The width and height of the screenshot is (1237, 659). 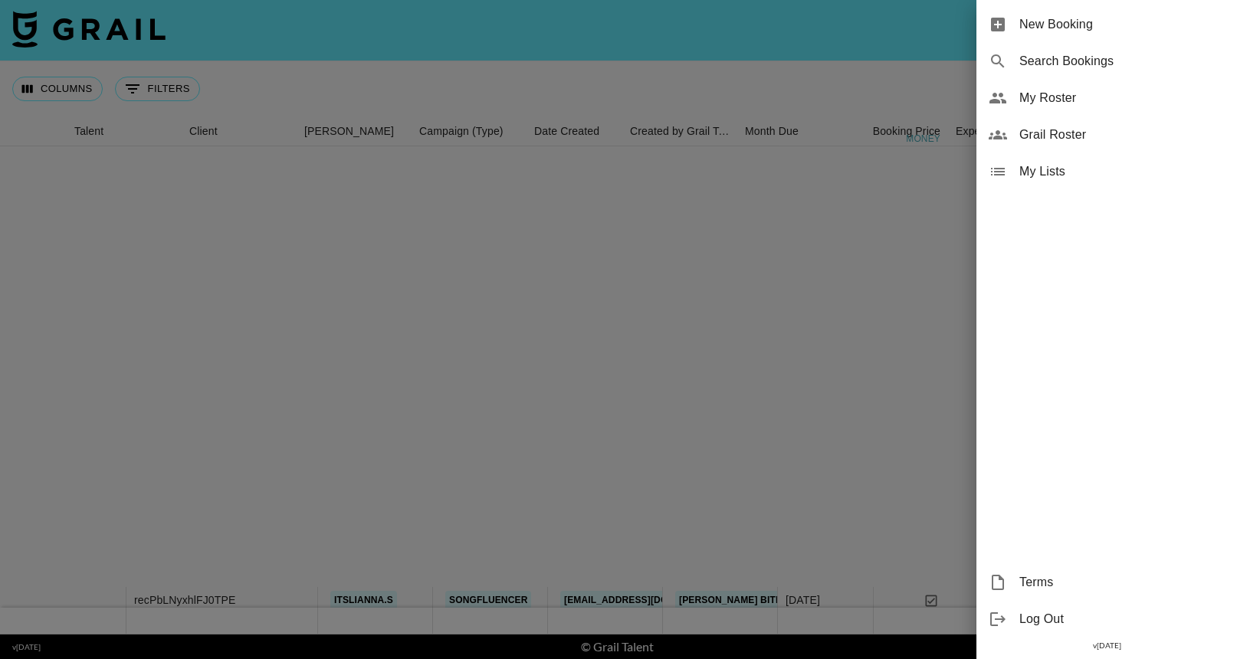 I want to click on div: My Roster, so click(x=1107, y=98).